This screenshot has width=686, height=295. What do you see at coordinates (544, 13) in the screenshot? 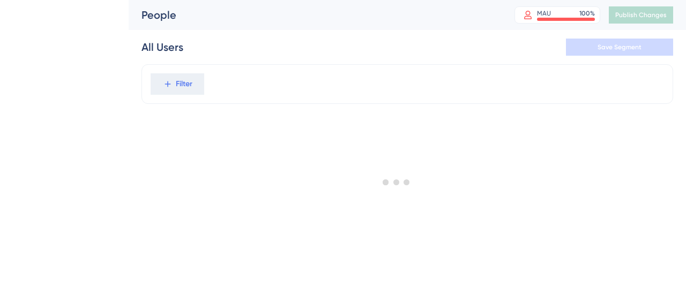
I see `div: MAU` at bounding box center [544, 13].